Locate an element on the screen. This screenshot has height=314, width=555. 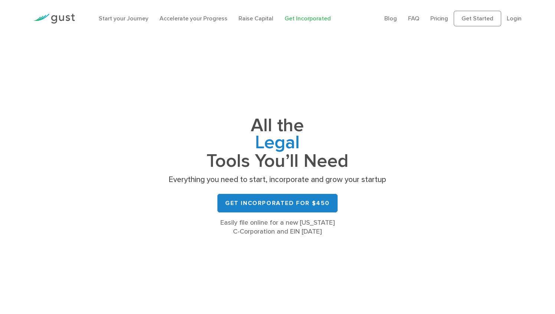
a: Accelerate your Progress is located at coordinates (193, 18).